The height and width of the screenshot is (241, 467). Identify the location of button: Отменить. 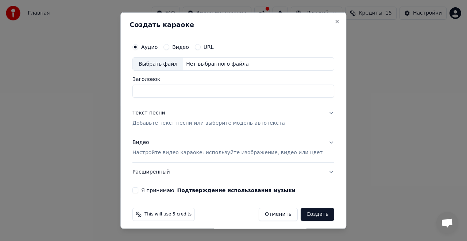
(278, 214).